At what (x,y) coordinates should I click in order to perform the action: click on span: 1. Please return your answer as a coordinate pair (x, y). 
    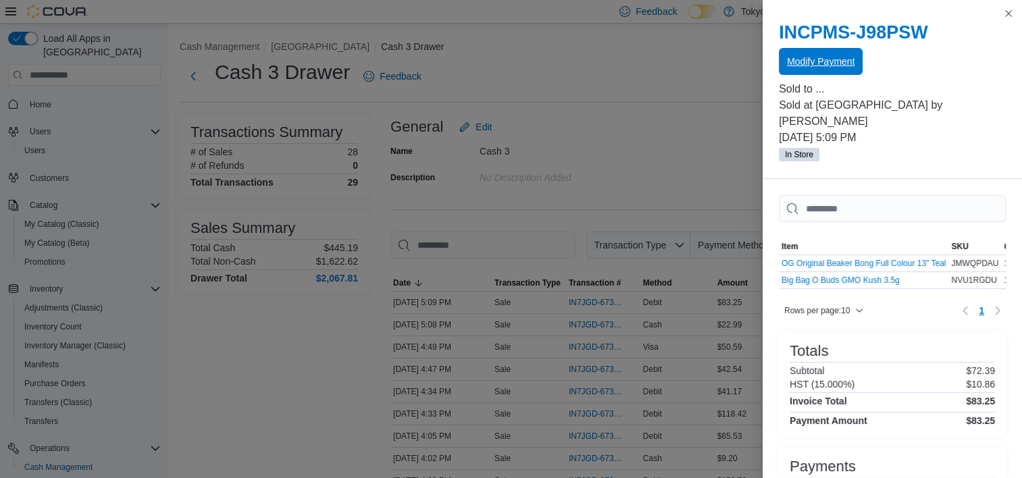
    Looking at the image, I should click on (981, 311).